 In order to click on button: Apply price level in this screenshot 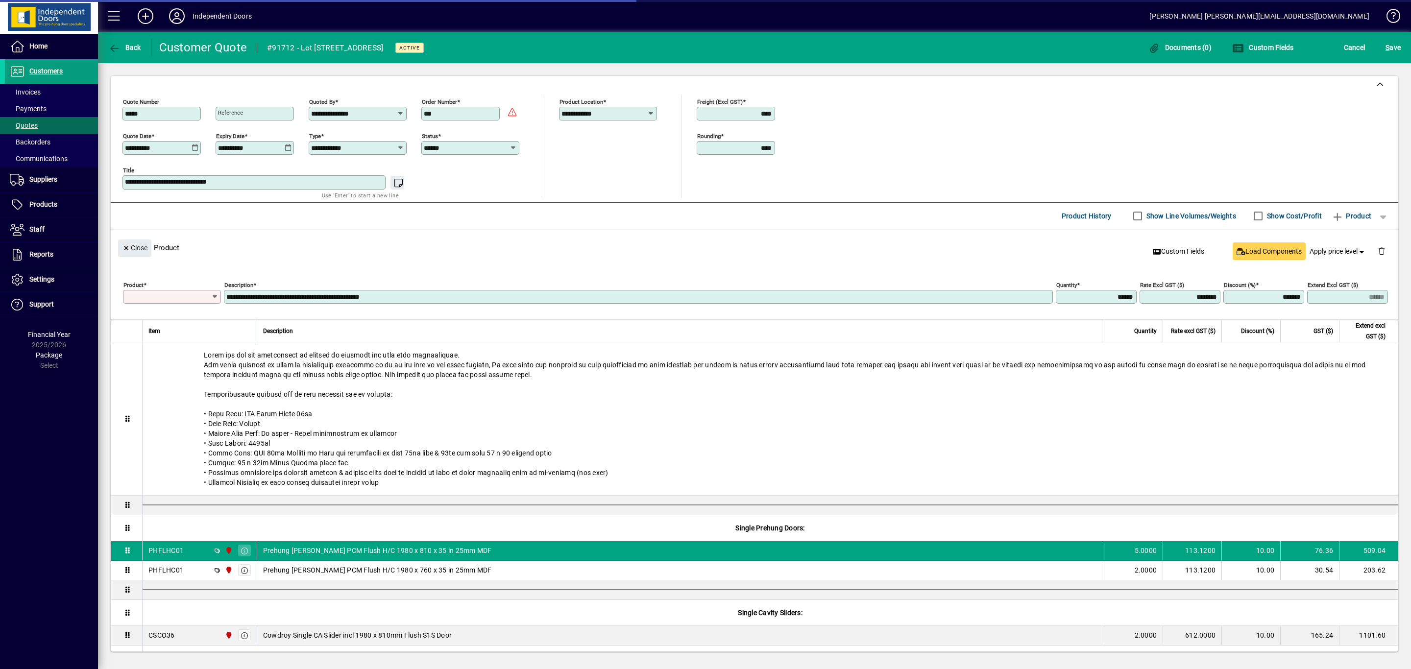, I will do `click(1338, 251)`.